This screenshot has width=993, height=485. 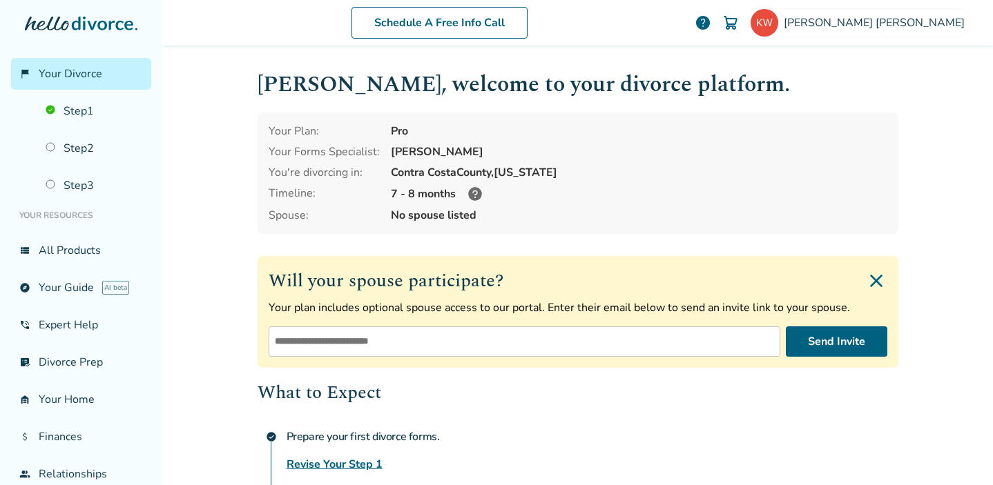 What do you see at coordinates (324, 152) in the screenshot?
I see `div: Your Forms Specialist:` at bounding box center [324, 152].